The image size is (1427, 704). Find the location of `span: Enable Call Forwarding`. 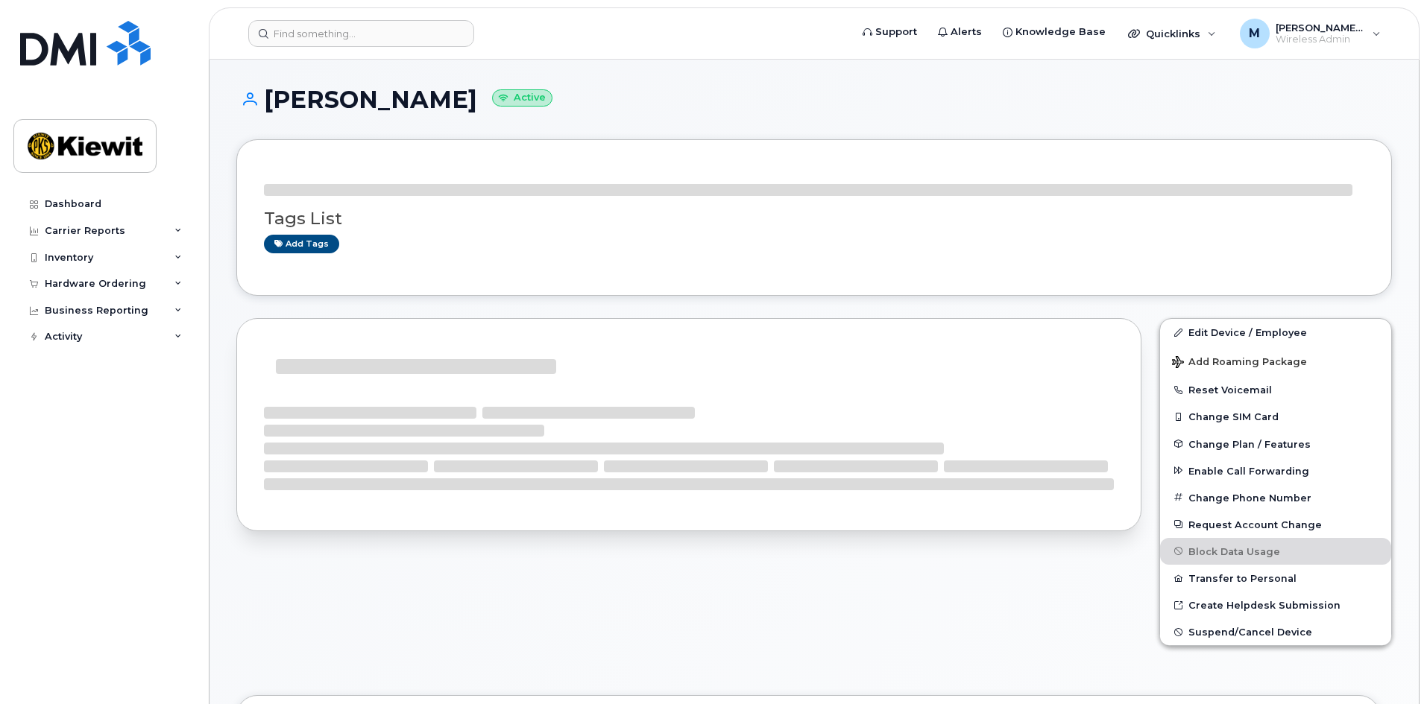

span: Enable Call Forwarding is located at coordinates (1248, 470).